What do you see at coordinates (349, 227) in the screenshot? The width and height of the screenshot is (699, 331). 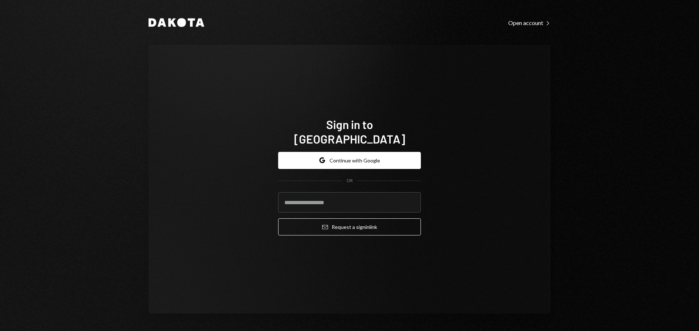 I see `button: Request a signinlink` at bounding box center [349, 227].